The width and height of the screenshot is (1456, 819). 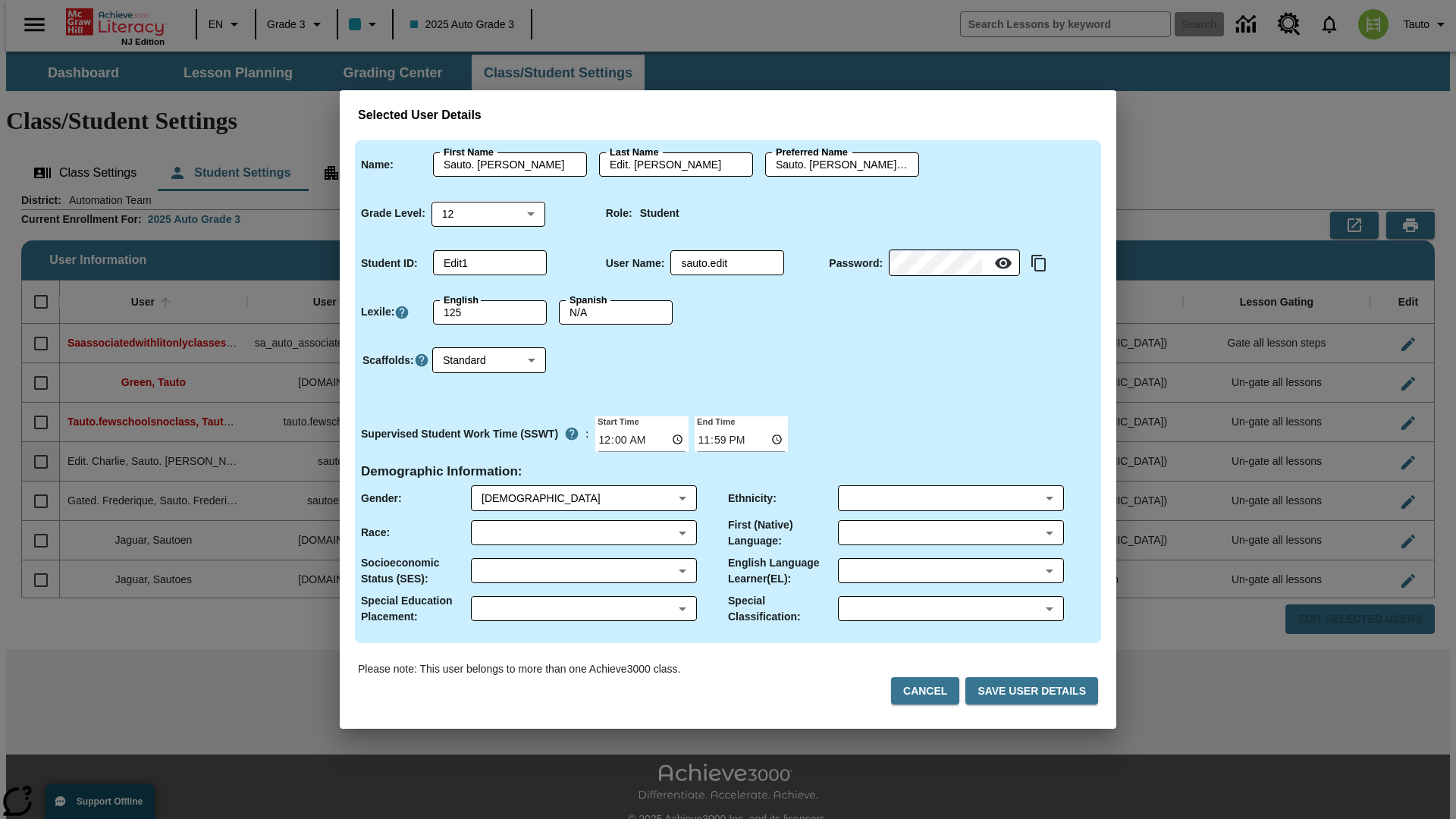 What do you see at coordinates (489, 213) in the screenshot?
I see `div: Grade Level` at bounding box center [489, 213].